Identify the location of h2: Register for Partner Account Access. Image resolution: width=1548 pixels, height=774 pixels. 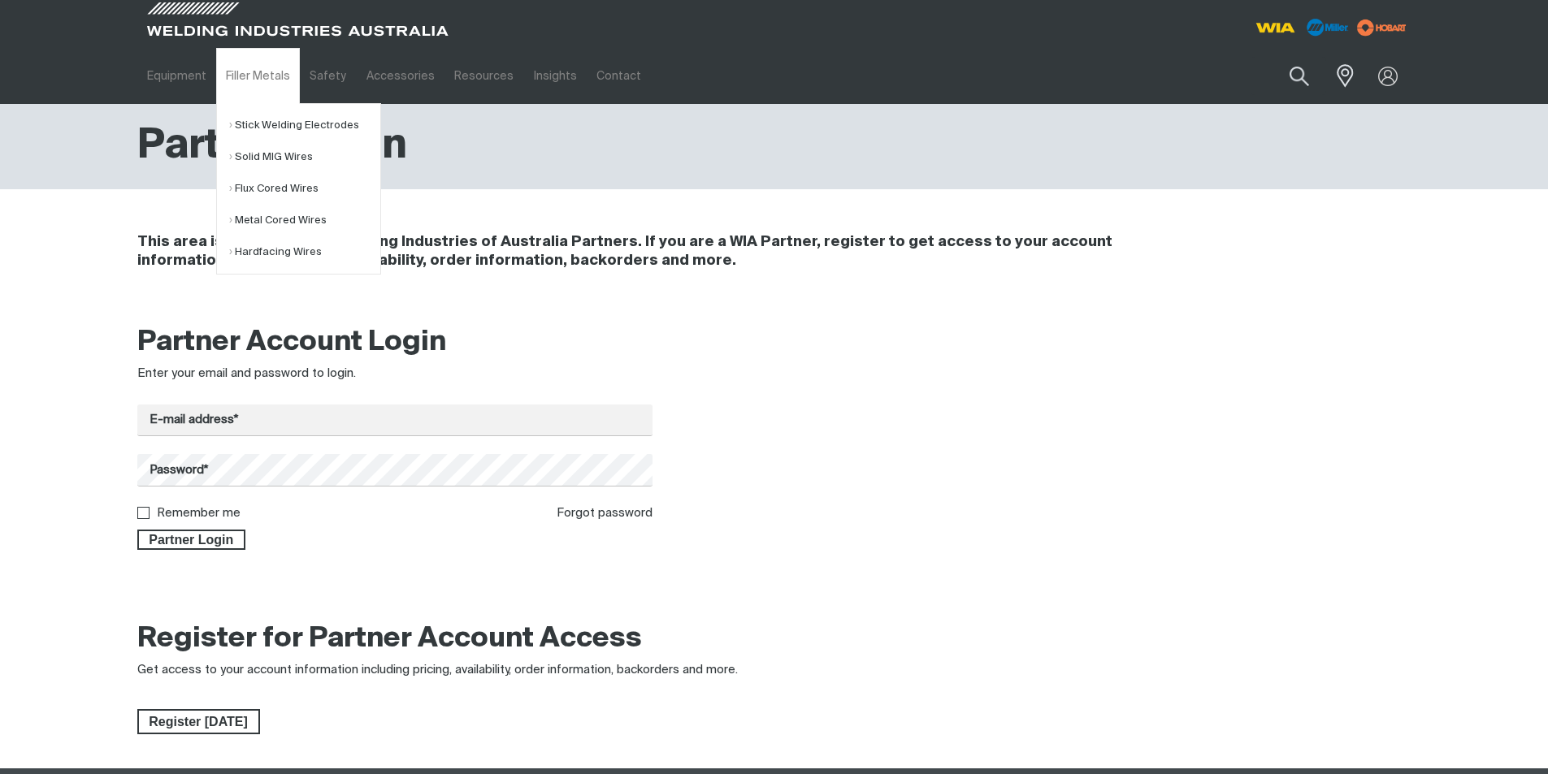
(389, 640).